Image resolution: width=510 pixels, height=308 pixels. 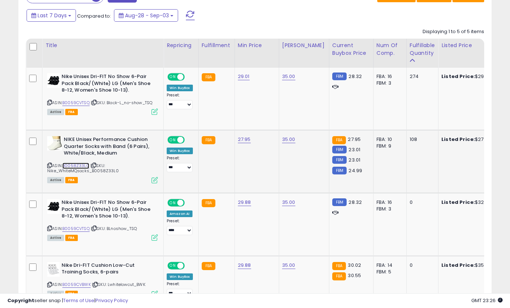 I want to click on div: $35.00, so click(x=472, y=266).